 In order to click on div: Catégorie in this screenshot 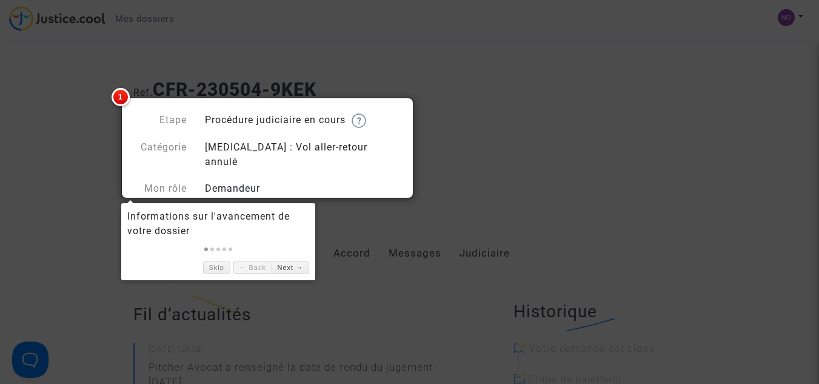, I will do `click(160, 155)`.